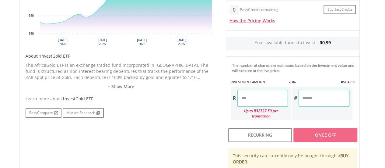  Describe the element at coordinates (44, 113) in the screenshot. I see `a: EasyCompare` at that location.